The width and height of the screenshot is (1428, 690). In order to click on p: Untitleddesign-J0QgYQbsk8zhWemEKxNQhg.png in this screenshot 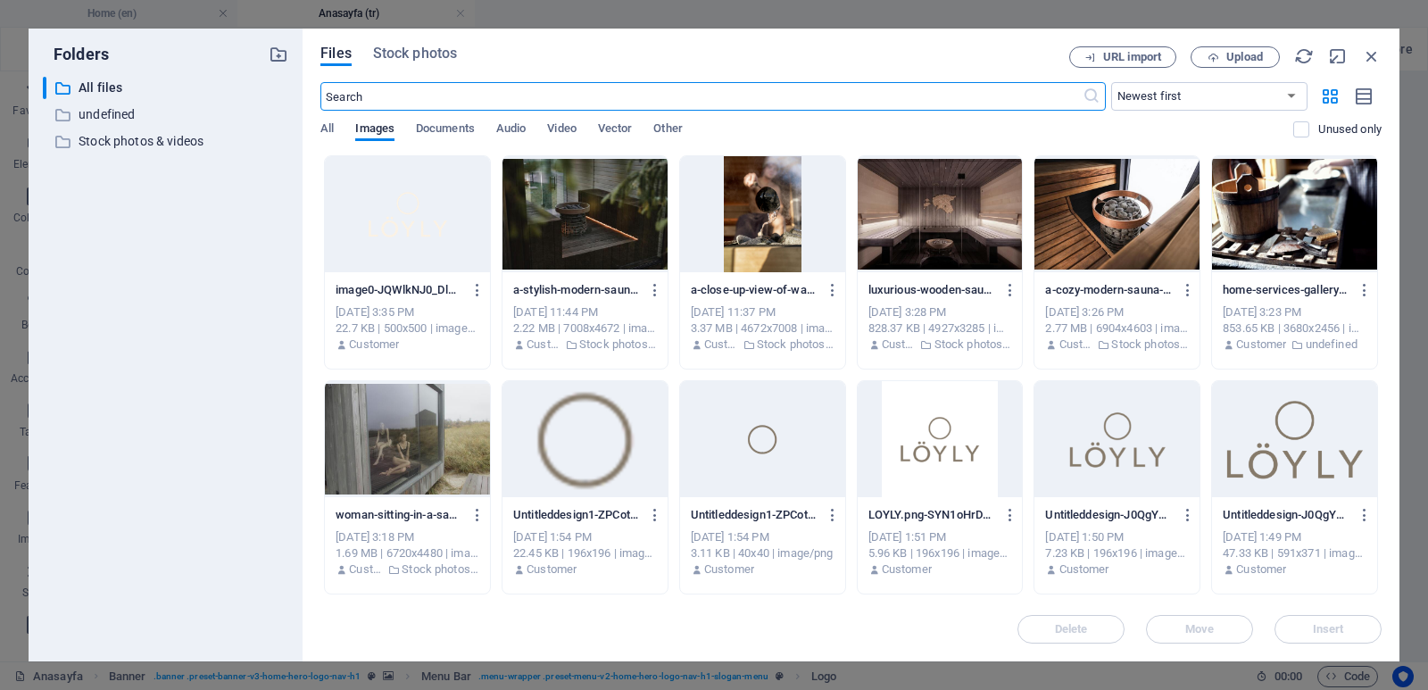, I will do `click(1286, 515)`.